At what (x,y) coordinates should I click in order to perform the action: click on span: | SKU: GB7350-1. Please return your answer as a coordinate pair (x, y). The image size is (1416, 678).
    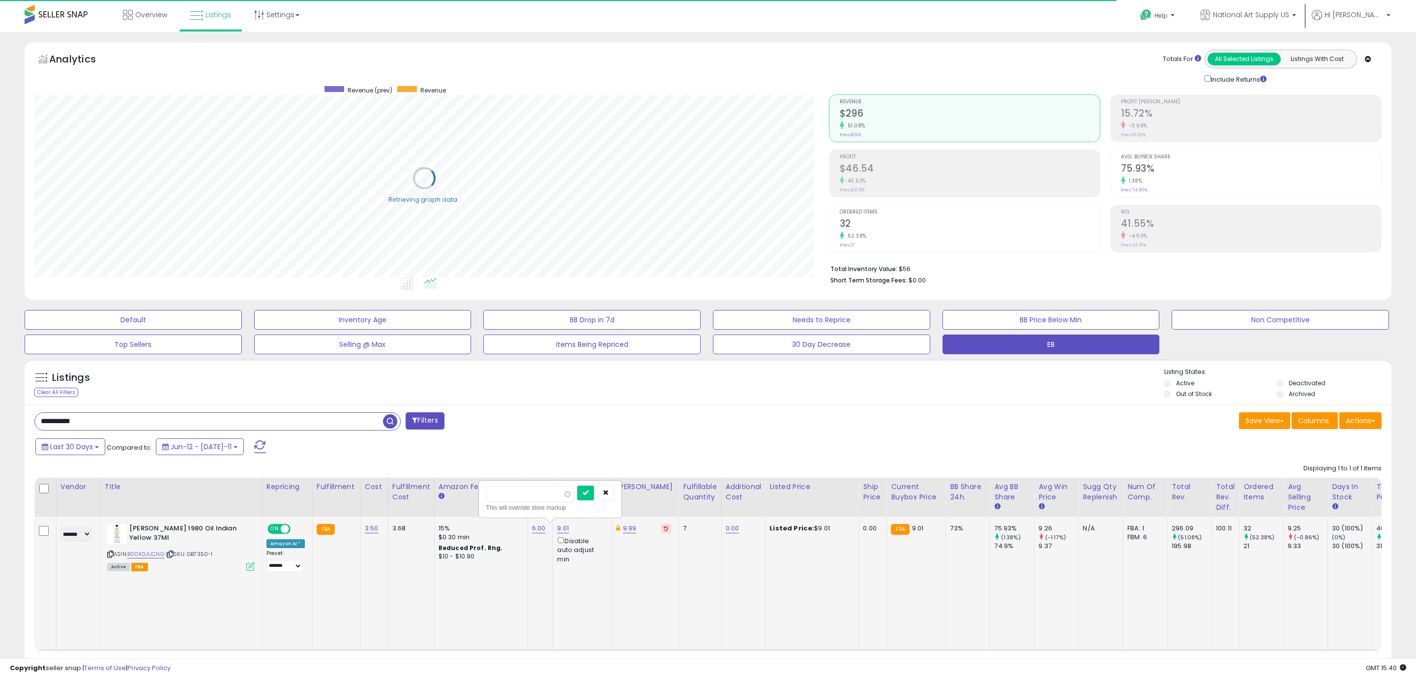
    Looking at the image, I should click on (189, 554).